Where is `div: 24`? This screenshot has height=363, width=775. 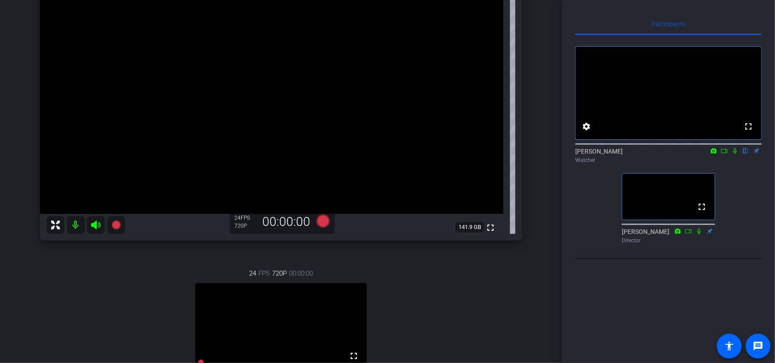
div: 24 is located at coordinates (245, 218).